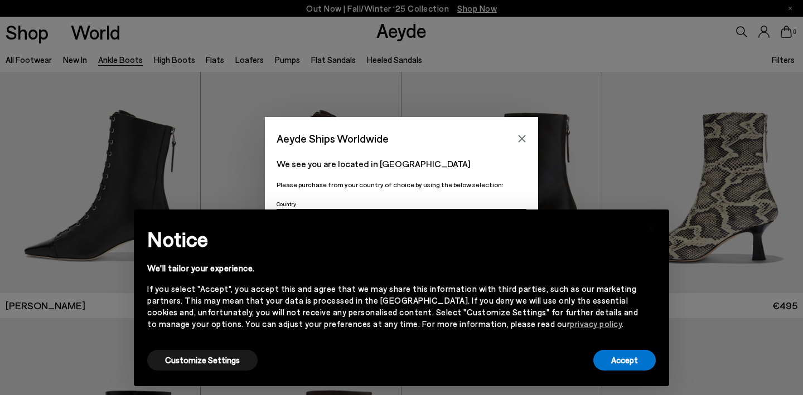 The image size is (803, 395). Describe the element at coordinates (393, 307) in the screenshot. I see `div: If you select "Accept", you accept this and agree that we may share this information with third p...` at that location.